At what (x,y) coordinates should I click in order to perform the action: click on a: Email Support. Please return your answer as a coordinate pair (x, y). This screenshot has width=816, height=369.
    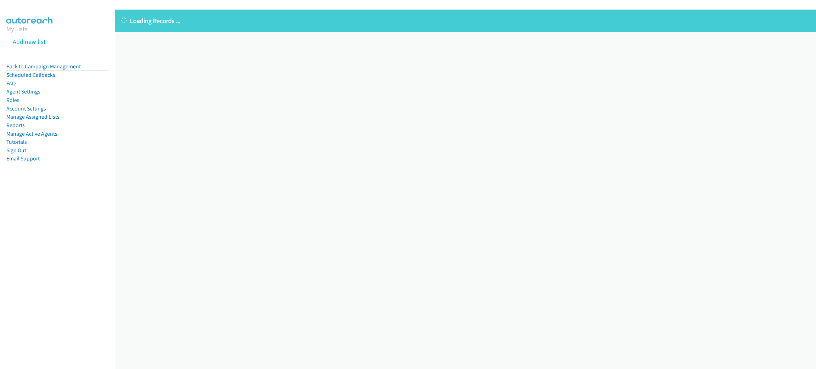
    Looking at the image, I should click on (23, 158).